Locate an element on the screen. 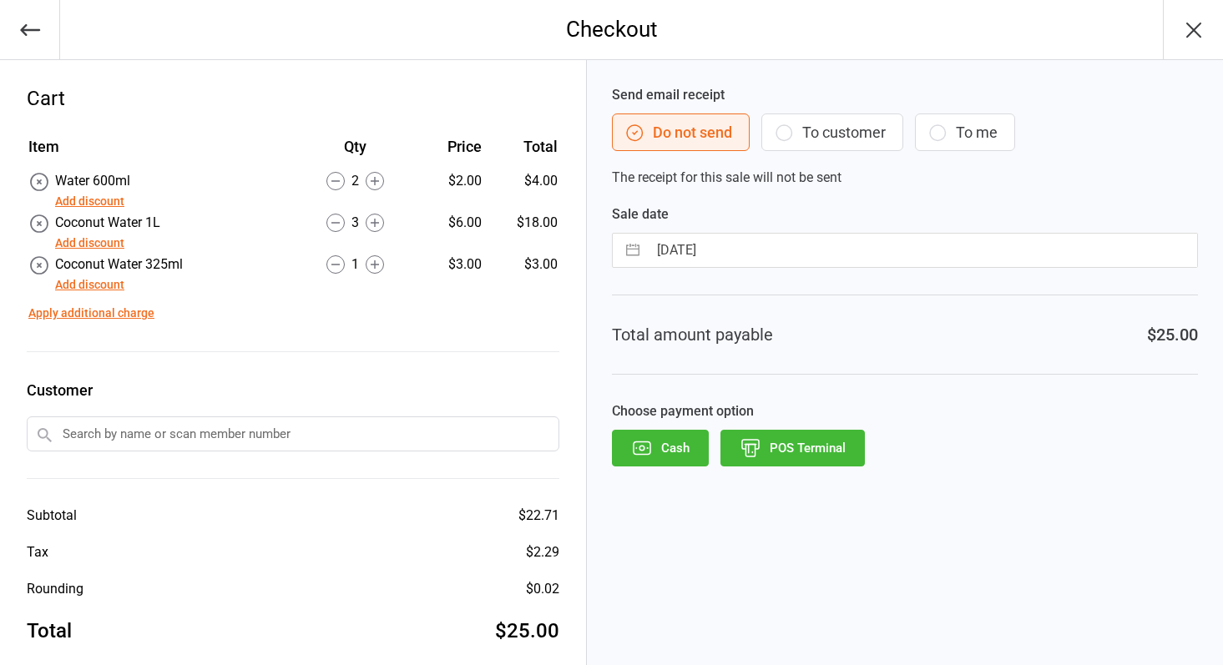 The width and height of the screenshot is (1223, 665). th: Qty is located at coordinates (355, 152).